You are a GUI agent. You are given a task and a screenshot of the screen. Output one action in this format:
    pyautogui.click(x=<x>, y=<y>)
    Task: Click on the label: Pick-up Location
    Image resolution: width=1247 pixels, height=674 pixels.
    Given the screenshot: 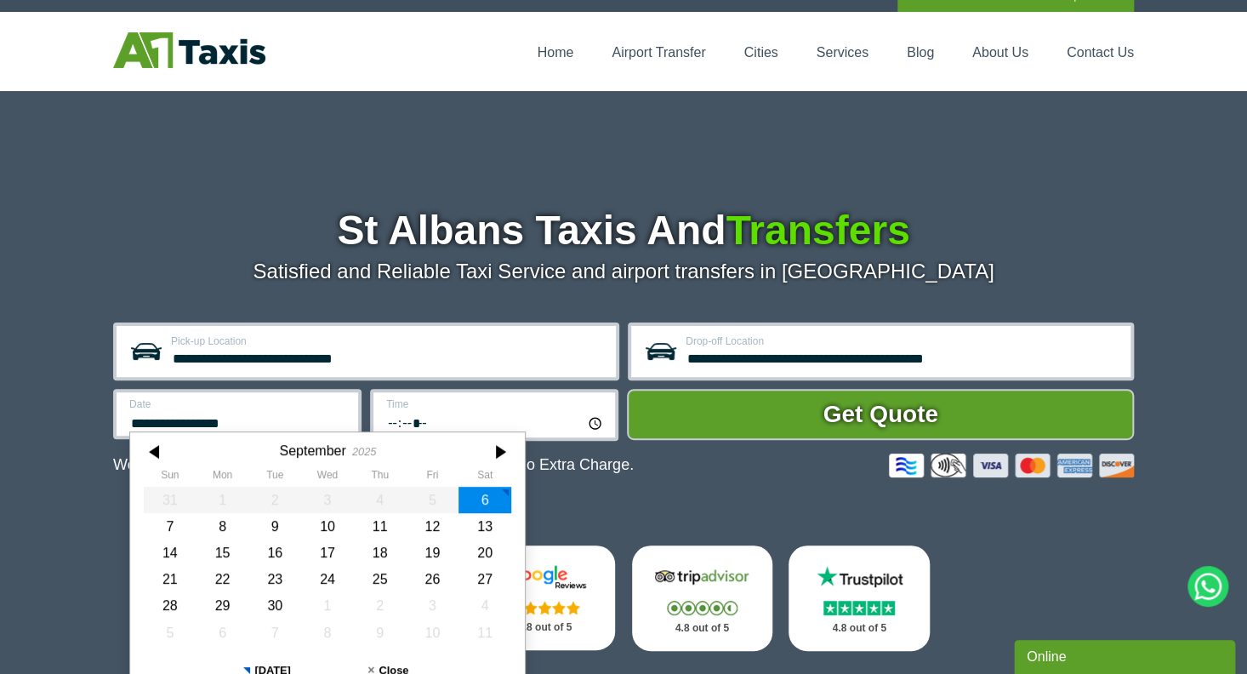 What is the action you would take?
    pyautogui.click(x=388, y=341)
    